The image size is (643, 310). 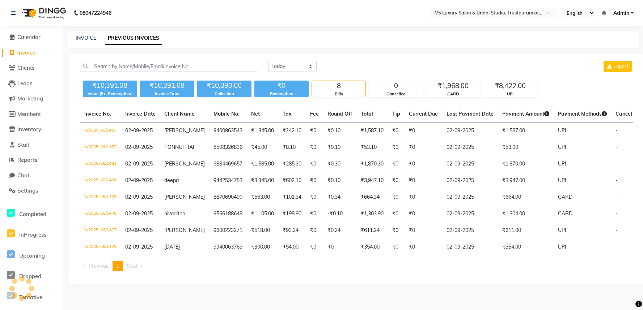 I want to click on span: Invoice No., so click(x=98, y=114).